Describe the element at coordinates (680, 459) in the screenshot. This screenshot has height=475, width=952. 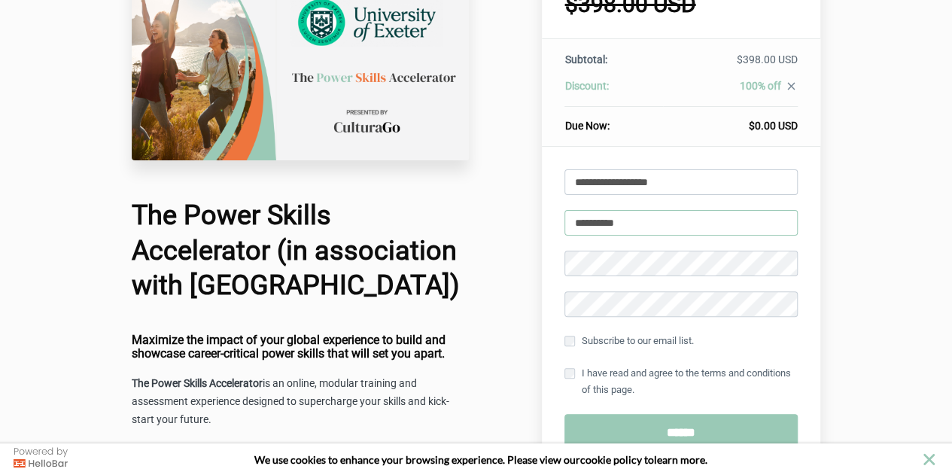
I see `span: learn more.` at that location.